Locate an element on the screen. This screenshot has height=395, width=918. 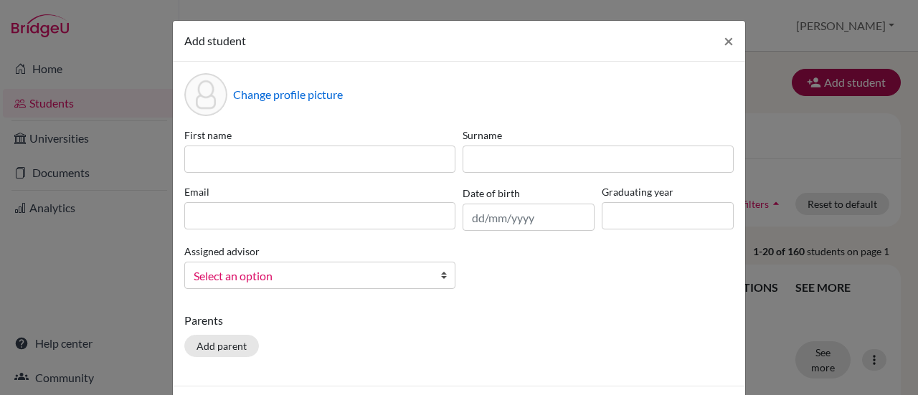
label: Assigned advisor is located at coordinates (222, 251).